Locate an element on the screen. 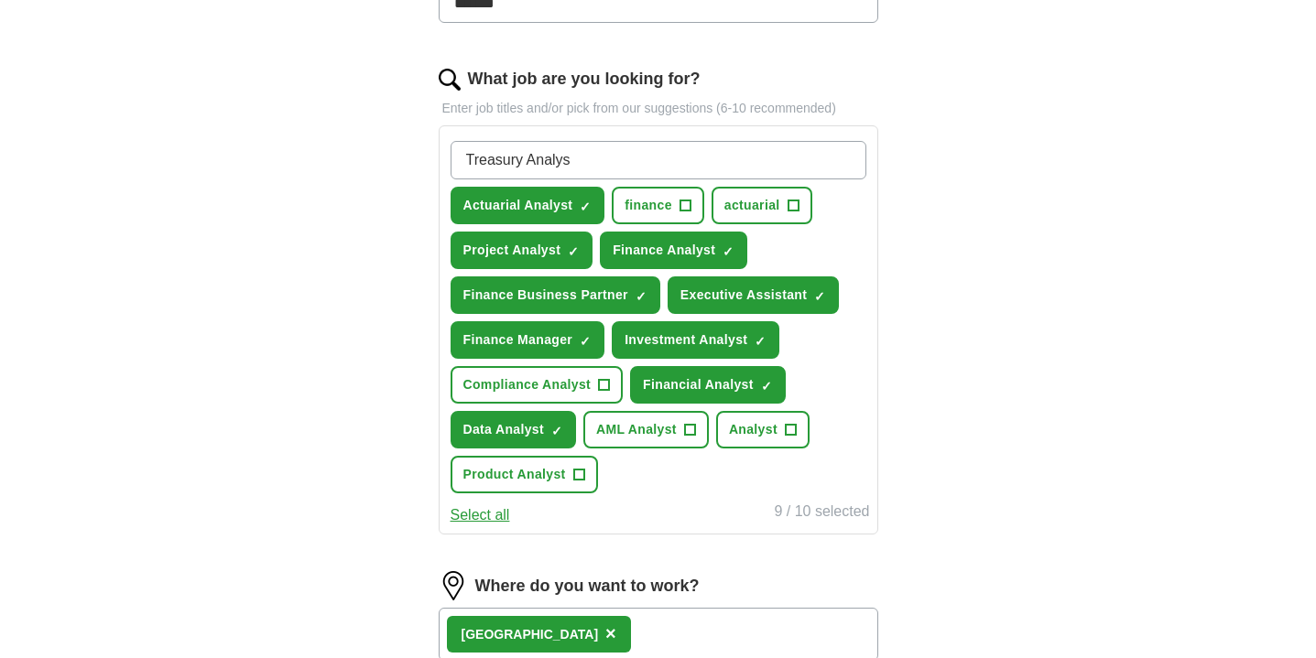 This screenshot has width=1316, height=658. span: Analyst is located at coordinates (753, 430).